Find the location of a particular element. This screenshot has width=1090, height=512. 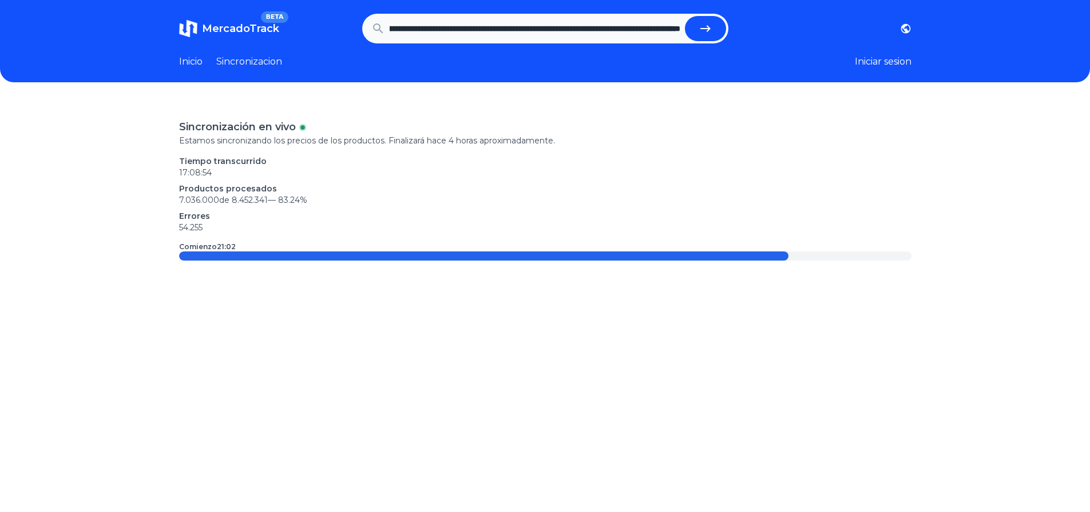

p: Estamos sincronizando los precios de los productos. Finalizará hace 4 horas aproximadamente. is located at coordinates (545, 141).